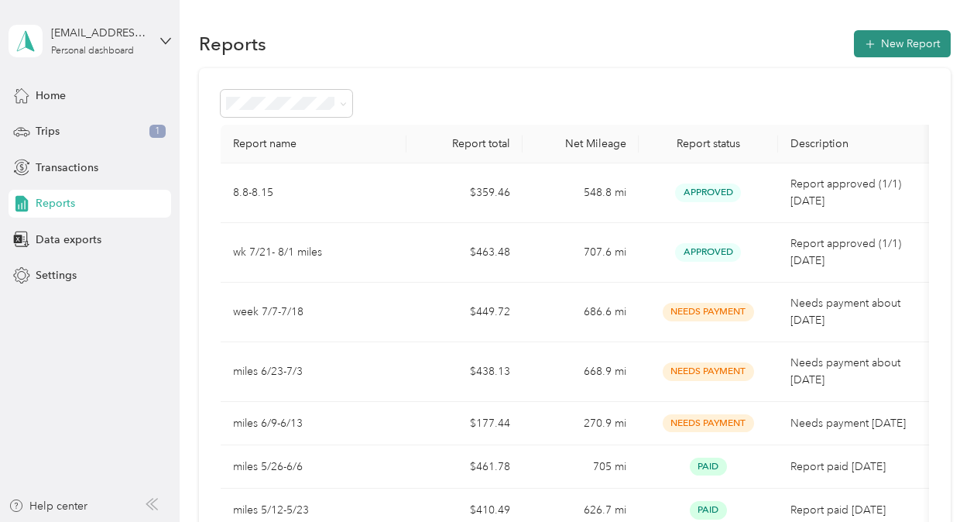 The height and width of the screenshot is (522, 977). What do you see at coordinates (856, 144) in the screenshot?
I see `th: Description` at bounding box center [856, 144].